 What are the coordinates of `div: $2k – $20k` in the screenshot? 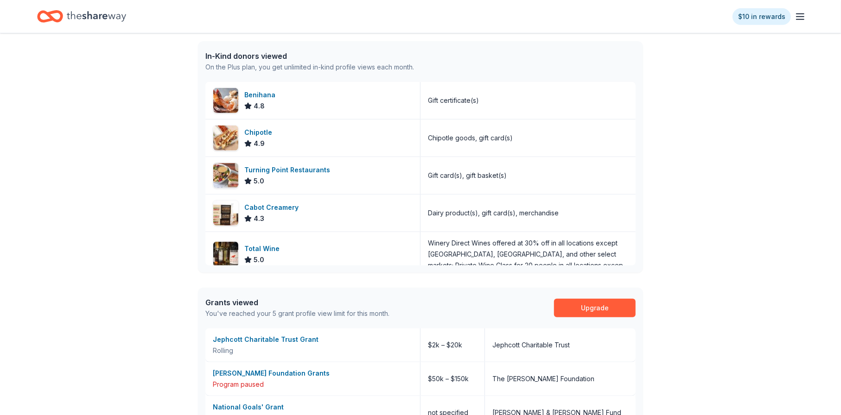 It's located at (452, 345).